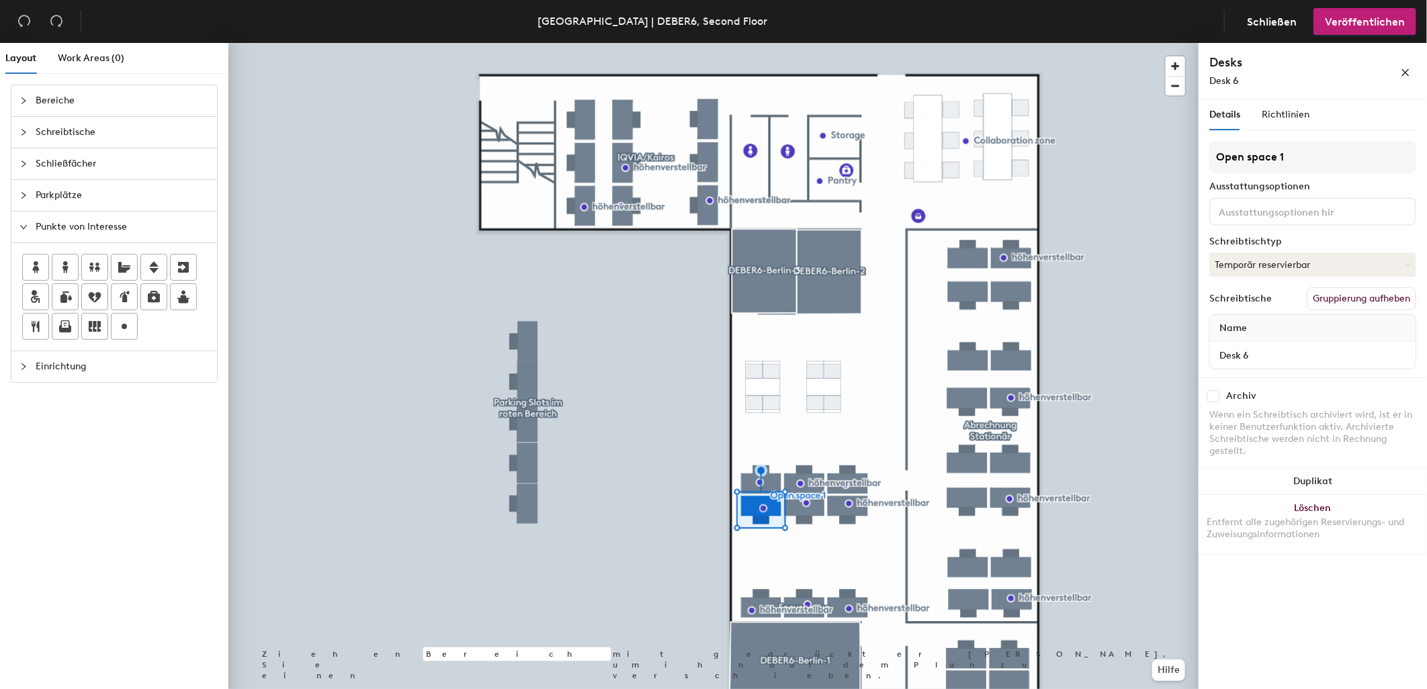 The image size is (1427, 689). Describe the element at coordinates (1223, 81) in the screenshot. I see `span: Desk 6` at that location.